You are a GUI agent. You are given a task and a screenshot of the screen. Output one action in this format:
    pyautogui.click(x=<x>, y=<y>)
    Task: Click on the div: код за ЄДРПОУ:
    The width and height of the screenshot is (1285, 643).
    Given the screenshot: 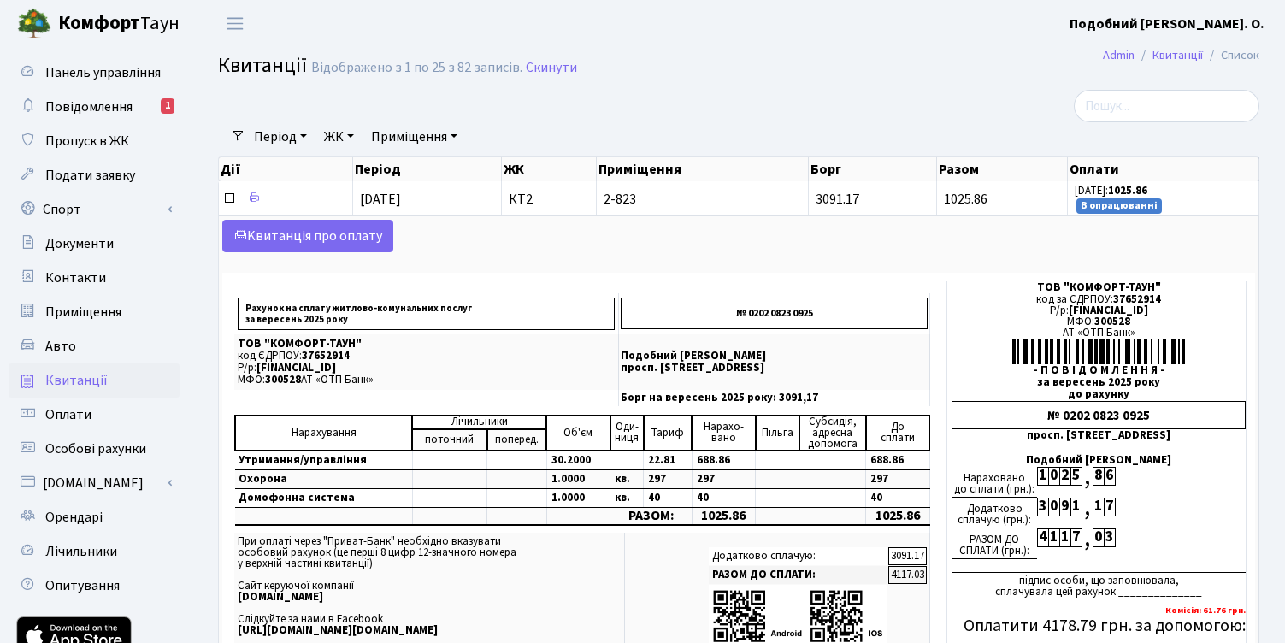 What is the action you would take?
    pyautogui.click(x=1098, y=299)
    